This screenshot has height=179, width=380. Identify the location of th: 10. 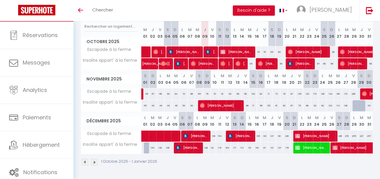
(215, 79).